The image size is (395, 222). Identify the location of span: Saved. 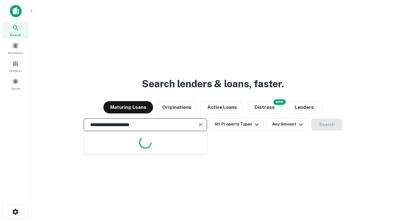
(15, 89).